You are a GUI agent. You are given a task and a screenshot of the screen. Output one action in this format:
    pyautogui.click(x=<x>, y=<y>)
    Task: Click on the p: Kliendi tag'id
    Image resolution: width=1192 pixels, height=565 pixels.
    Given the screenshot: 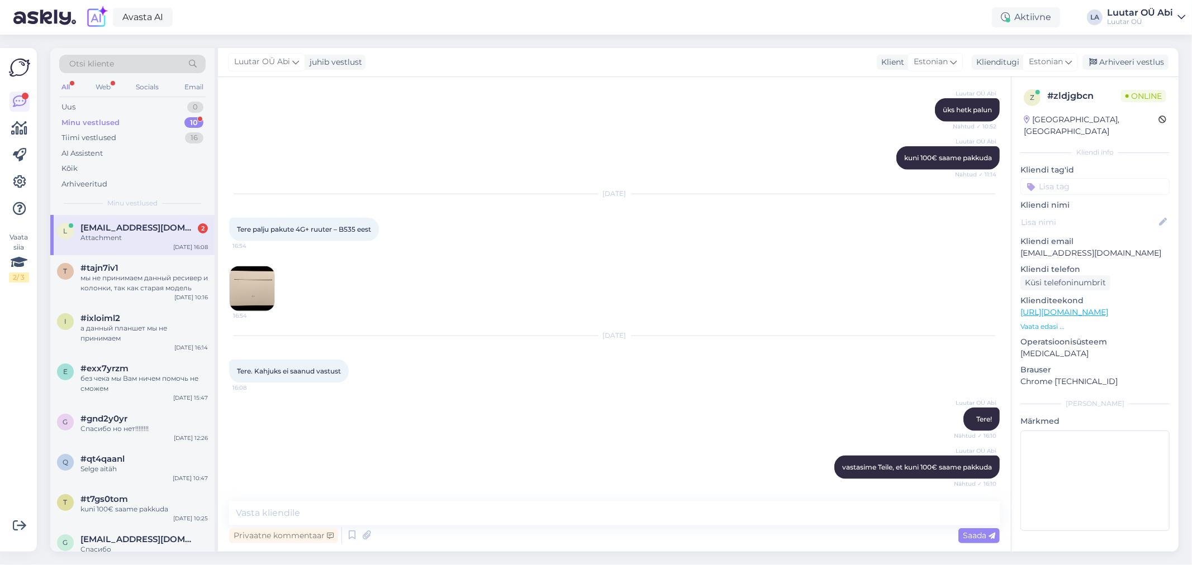 What is the action you would take?
    pyautogui.click(x=1094, y=170)
    